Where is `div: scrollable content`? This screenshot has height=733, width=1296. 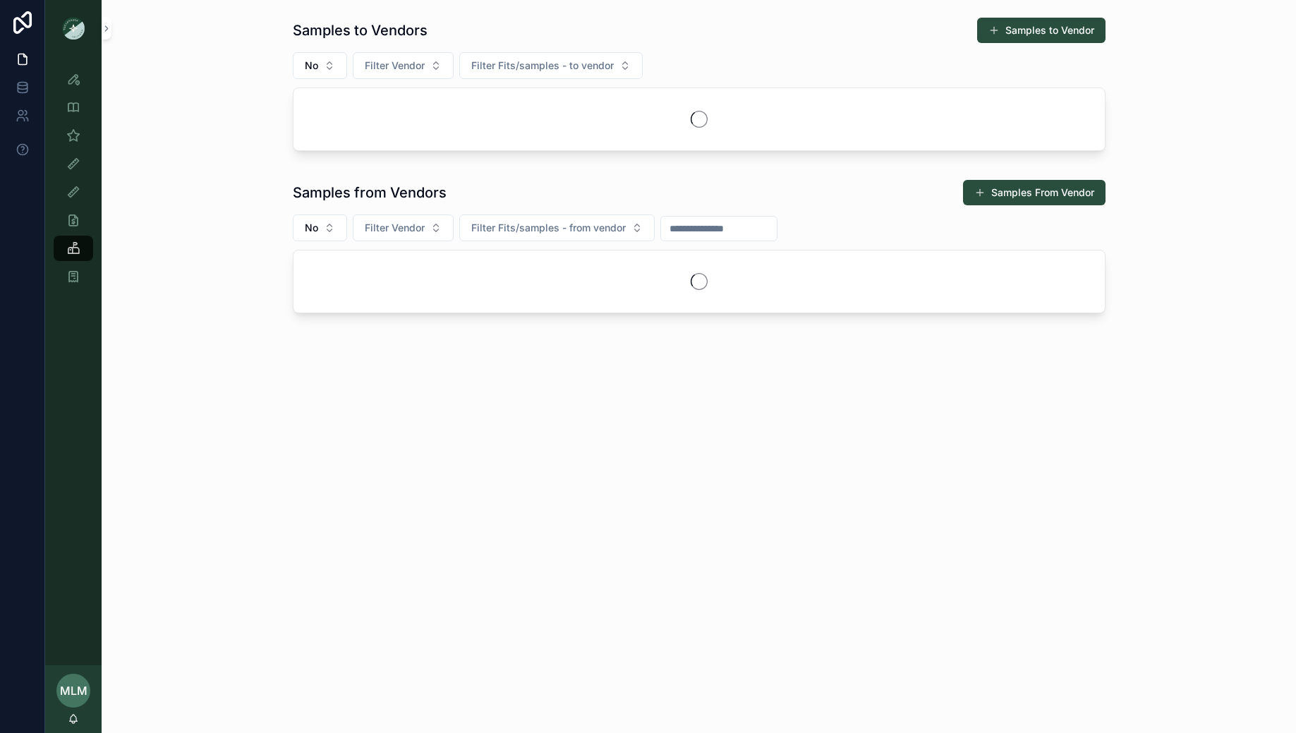
div: scrollable content is located at coordinates (73, 182).